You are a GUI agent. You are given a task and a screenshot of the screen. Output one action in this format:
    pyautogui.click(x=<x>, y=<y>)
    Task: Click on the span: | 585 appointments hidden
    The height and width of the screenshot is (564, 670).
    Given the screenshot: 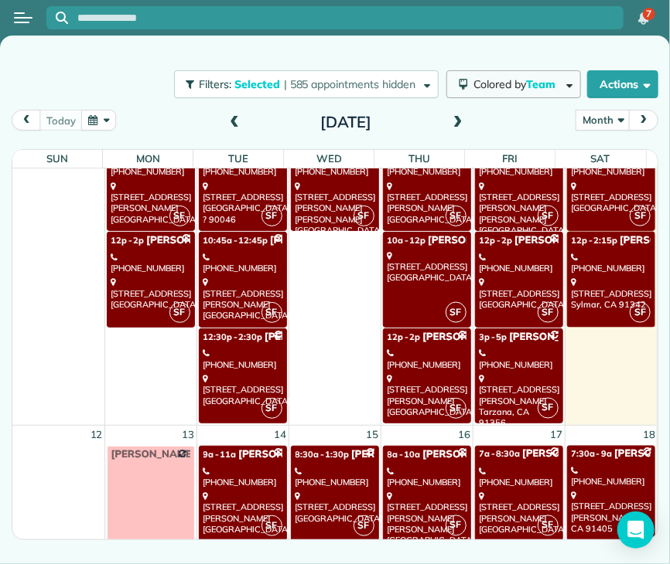 What is the action you would take?
    pyautogui.click(x=350, y=84)
    